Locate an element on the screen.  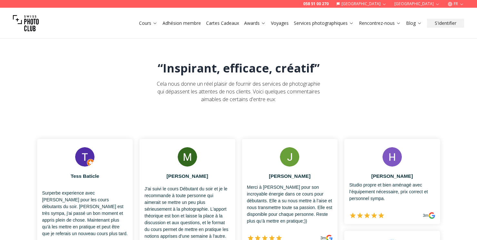
a: 058 51 00 270 is located at coordinates (316, 4).